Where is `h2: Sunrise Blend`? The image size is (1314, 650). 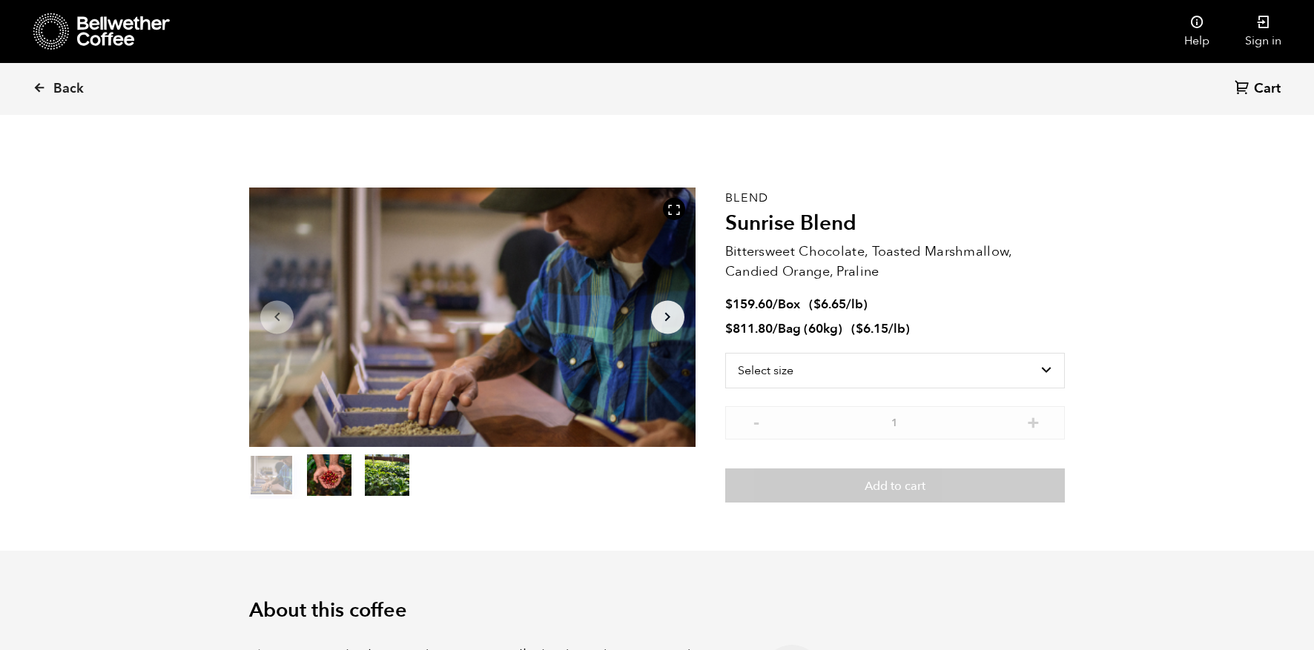 h2: Sunrise Blend is located at coordinates (895, 224).